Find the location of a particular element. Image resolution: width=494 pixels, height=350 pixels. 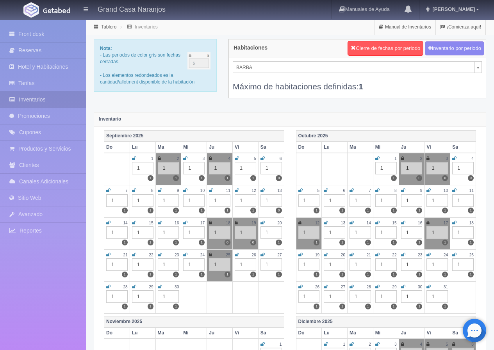

th: Ju is located at coordinates (412, 333).